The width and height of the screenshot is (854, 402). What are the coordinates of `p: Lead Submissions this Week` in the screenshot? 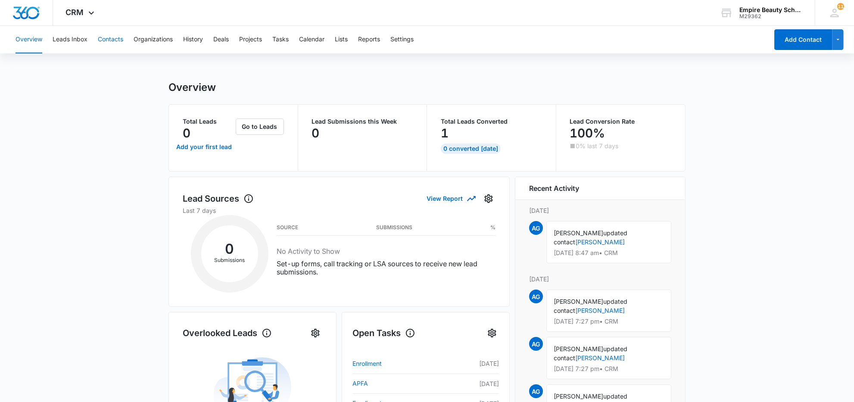 It's located at (363, 122).